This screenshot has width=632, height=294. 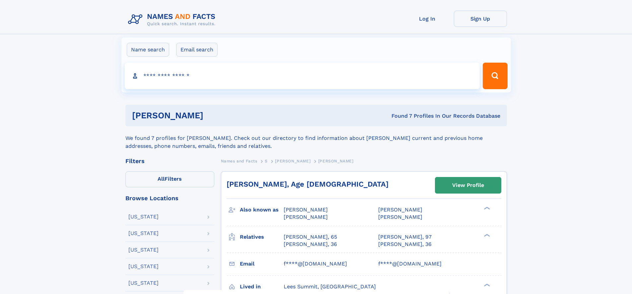 I want to click on input: search input, so click(x=302, y=76).